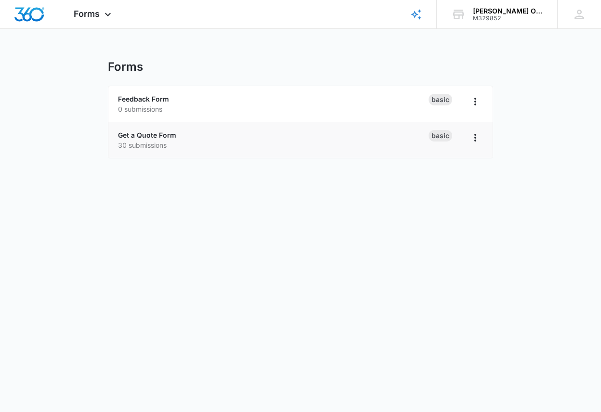 The image size is (601, 412). Describe the element at coordinates (87, 13) in the screenshot. I see `span: Forms` at that location.